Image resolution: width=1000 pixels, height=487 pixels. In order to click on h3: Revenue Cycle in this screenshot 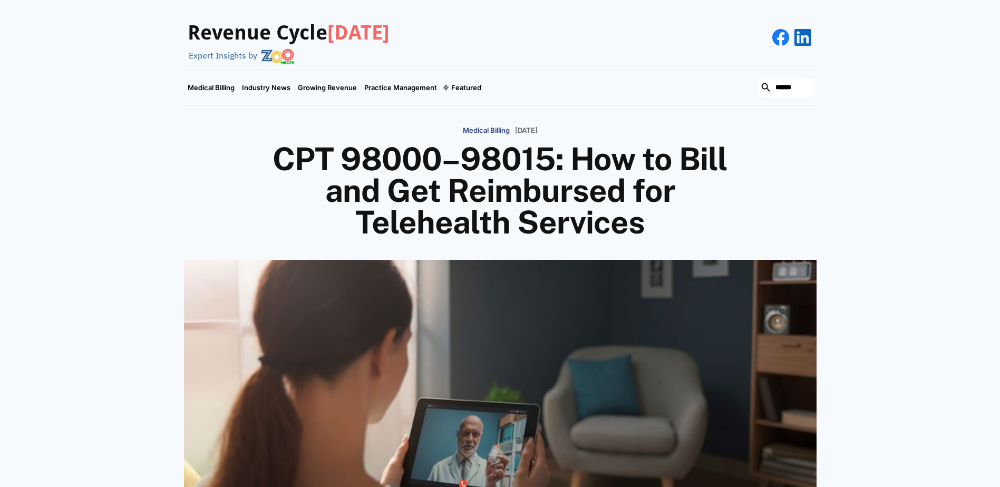, I will do `click(288, 33)`.